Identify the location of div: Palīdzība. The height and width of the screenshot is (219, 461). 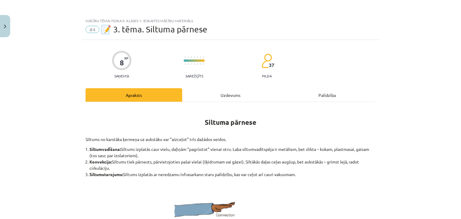
(327, 95).